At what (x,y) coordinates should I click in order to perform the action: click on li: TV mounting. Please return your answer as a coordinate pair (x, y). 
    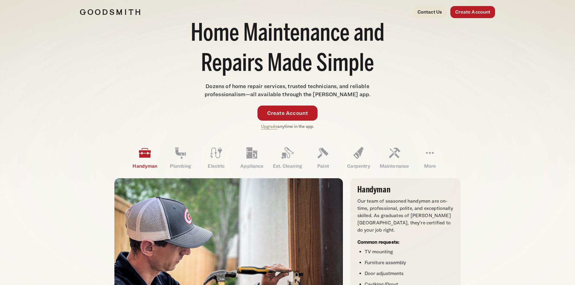
    Looking at the image, I should click on (409, 252).